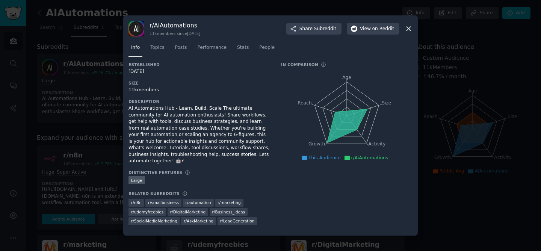 This screenshot has width=541, height=251. Describe the element at coordinates (181, 49) in the screenshot. I see `a: Posts` at that location.